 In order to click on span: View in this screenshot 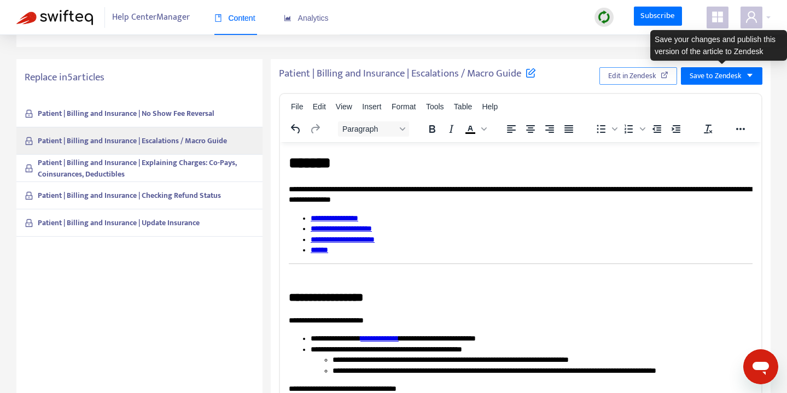, I will do `click(344, 107)`.